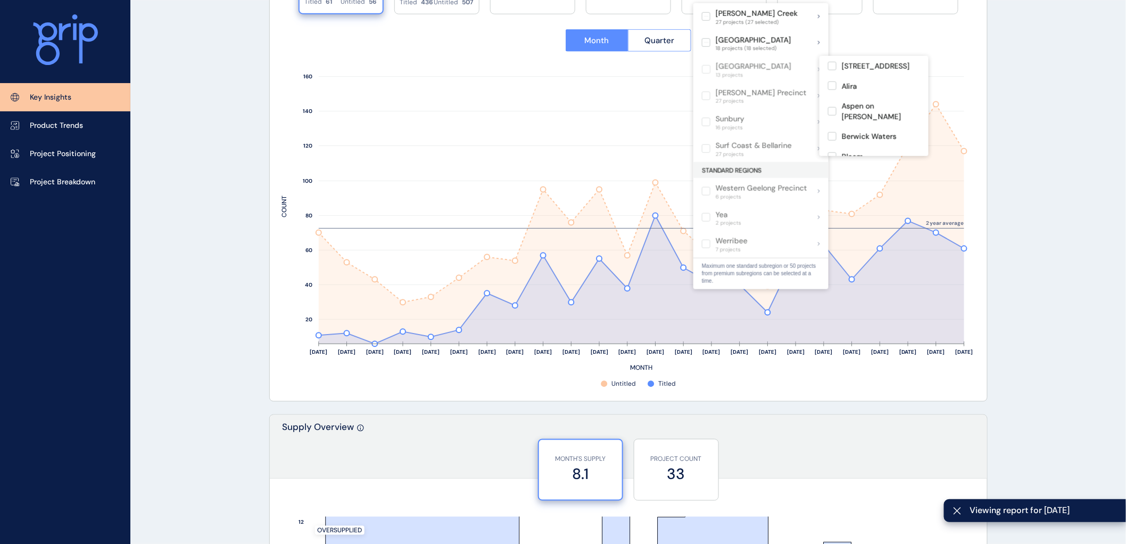 The image size is (1126, 544). What do you see at coordinates (597, 40) in the screenshot?
I see `button: Month` at bounding box center [597, 40].